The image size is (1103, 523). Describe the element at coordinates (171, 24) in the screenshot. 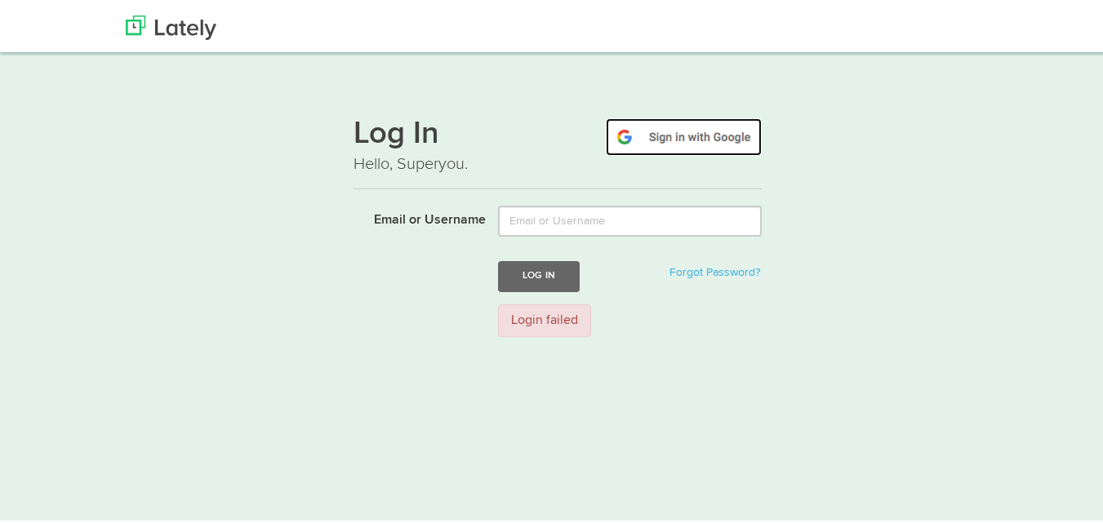

I see `img: Lately` at that location.